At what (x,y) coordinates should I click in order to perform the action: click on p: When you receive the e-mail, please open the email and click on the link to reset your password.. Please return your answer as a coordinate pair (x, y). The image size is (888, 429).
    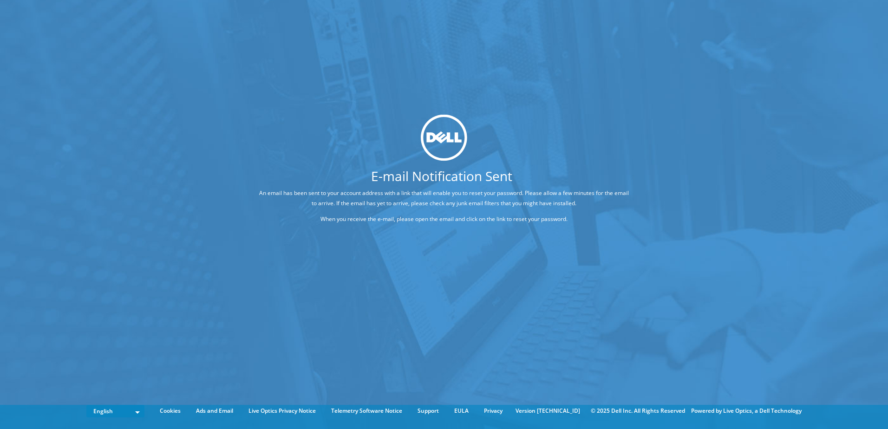
    Looking at the image, I should click on (444, 219).